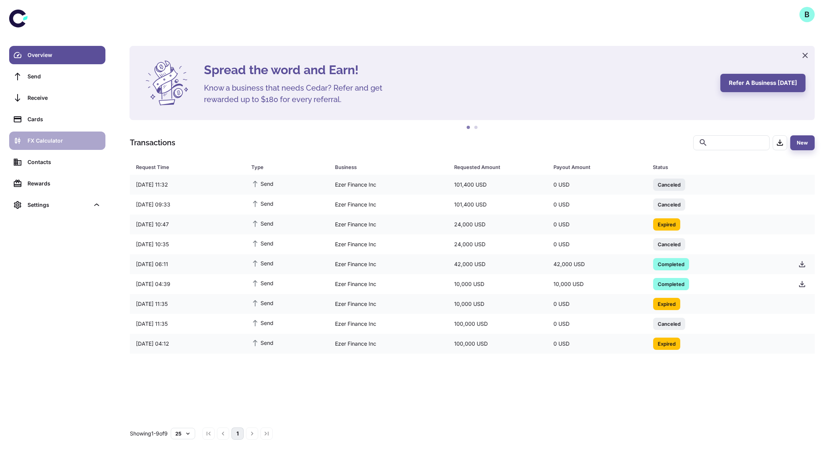 The height and width of the screenshot is (455, 830). Describe the element at coordinates (808, 15) in the screenshot. I see `div: B` at that location.